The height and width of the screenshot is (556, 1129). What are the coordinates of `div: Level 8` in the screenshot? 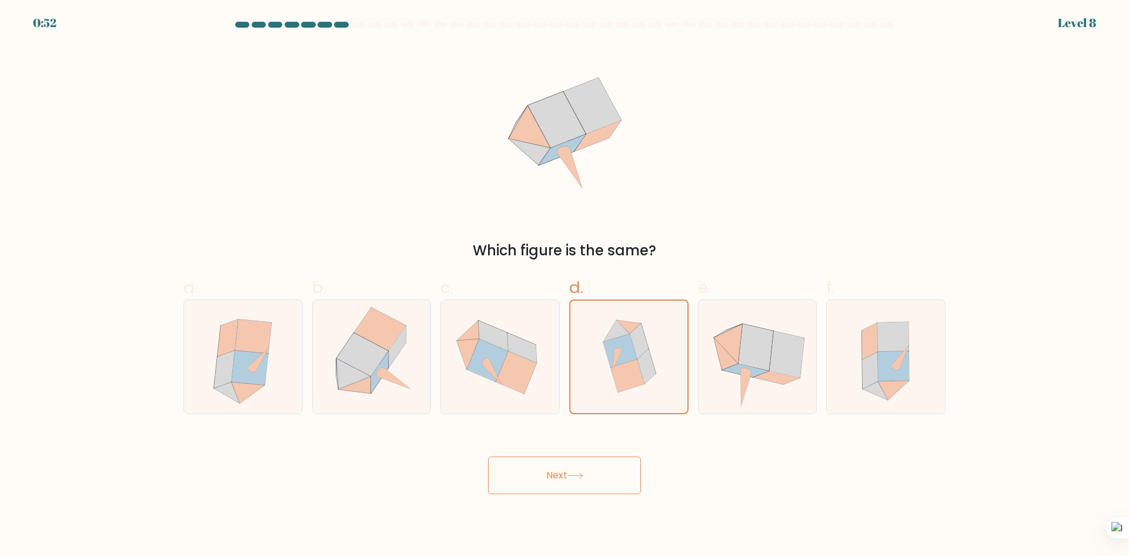 It's located at (1076, 23).